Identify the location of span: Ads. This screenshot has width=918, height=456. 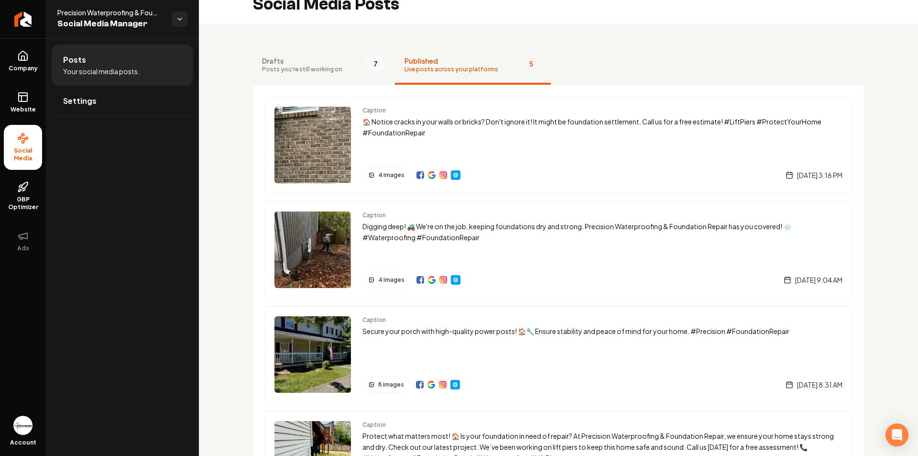
(23, 248).